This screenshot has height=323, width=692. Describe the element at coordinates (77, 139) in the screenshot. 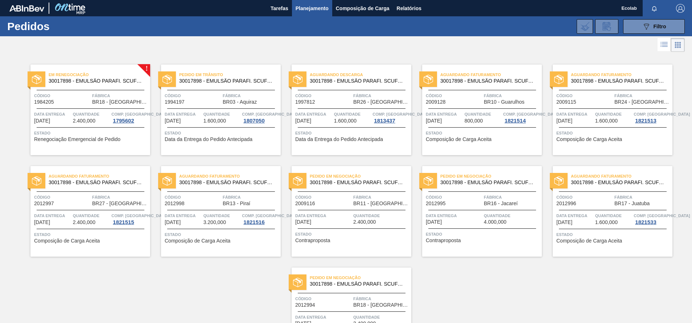

I see `span: Renegociação Emergencial de Pedido` at that location.